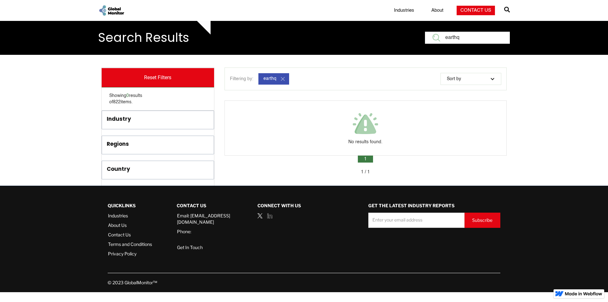  What do you see at coordinates (283, 79) in the screenshot?
I see `img: close icon` at bounding box center [283, 79].